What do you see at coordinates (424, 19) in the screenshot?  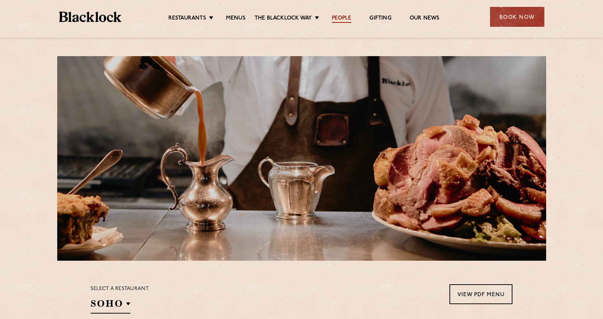 I see `a: Our News` at bounding box center [424, 19].